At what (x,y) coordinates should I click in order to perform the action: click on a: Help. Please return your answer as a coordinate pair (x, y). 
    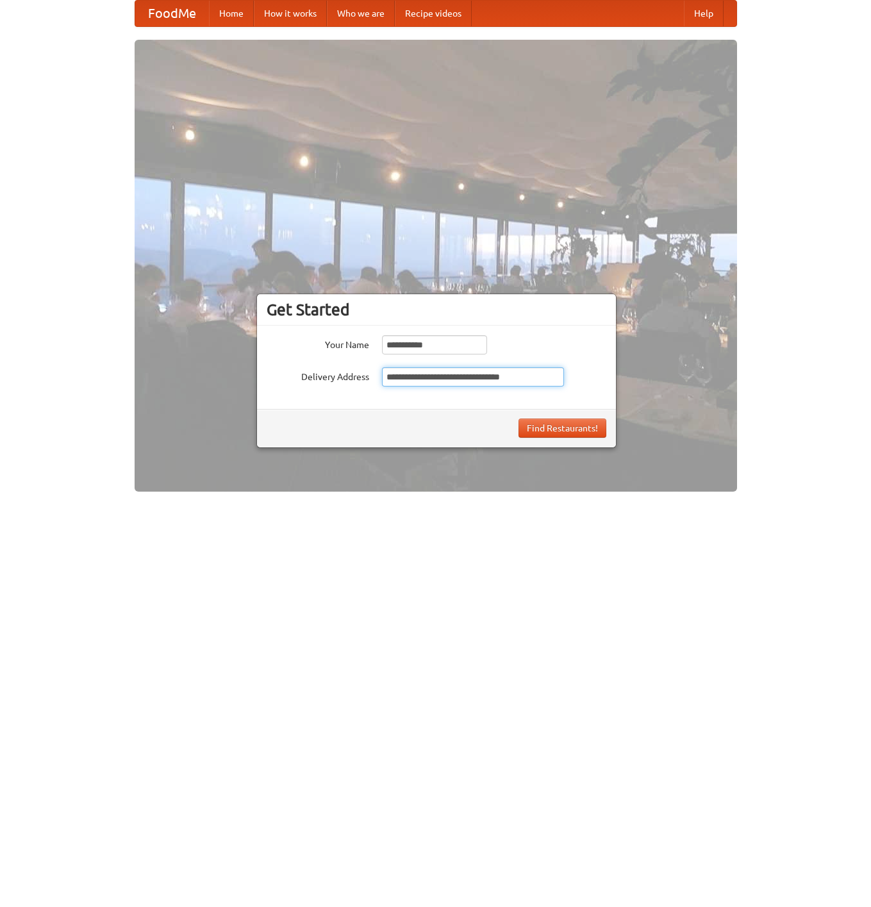
    Looking at the image, I should click on (704, 13).